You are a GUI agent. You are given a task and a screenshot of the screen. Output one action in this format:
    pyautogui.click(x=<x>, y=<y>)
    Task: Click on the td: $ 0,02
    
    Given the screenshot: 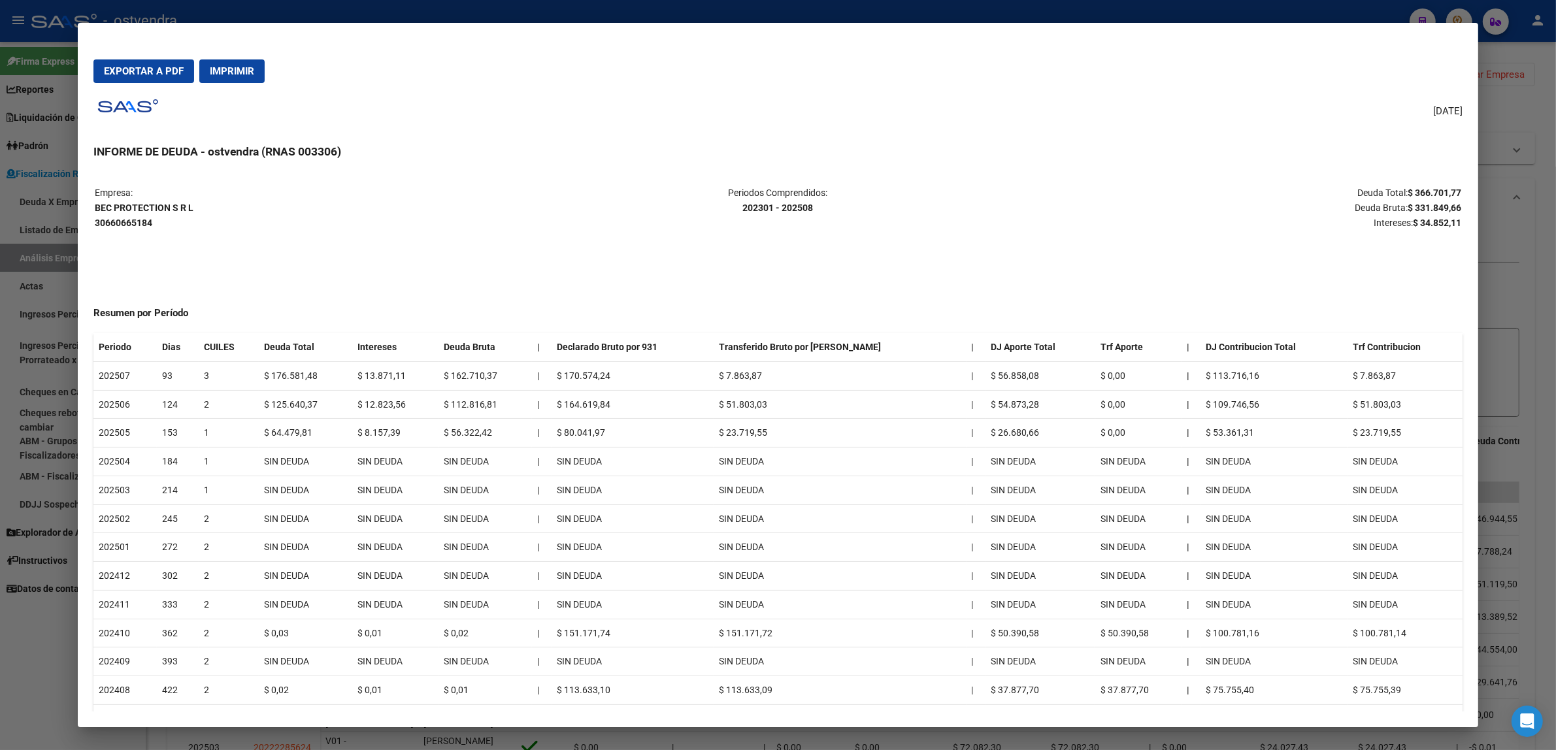 What is the action you would take?
    pyautogui.click(x=305, y=691)
    